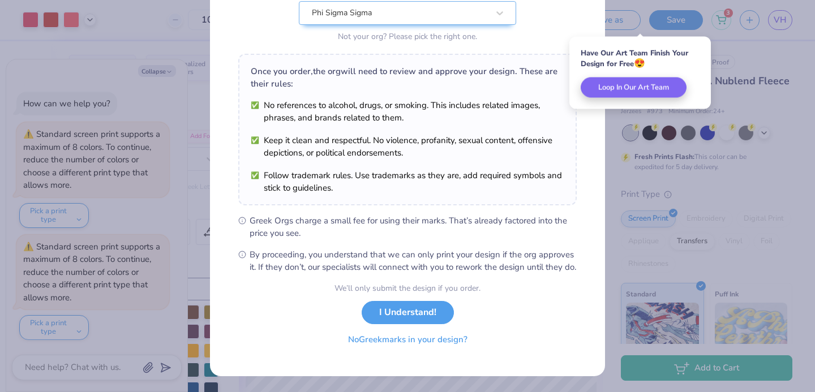 This screenshot has height=392, width=815. I want to click on span: Greek Orgs charge a small fee for using their marks. That’s already factored into the price you see., so click(413, 227).